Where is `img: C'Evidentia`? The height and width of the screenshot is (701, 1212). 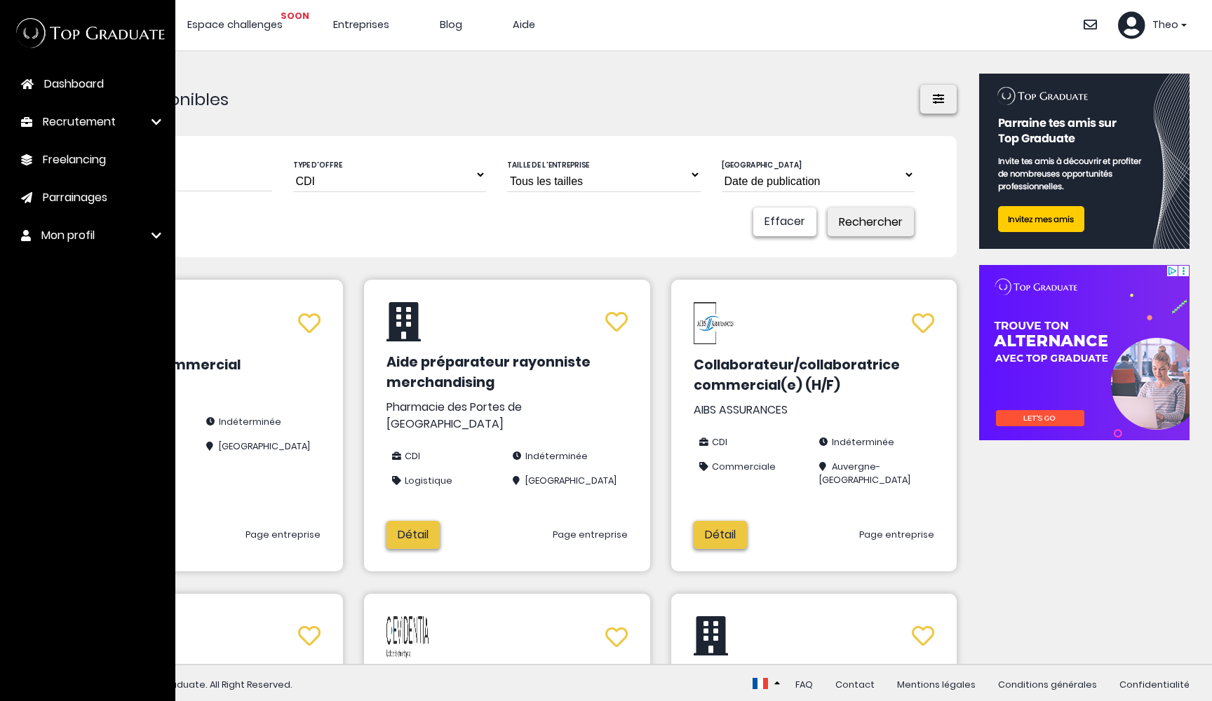 img: C'Evidentia is located at coordinates (408, 638).